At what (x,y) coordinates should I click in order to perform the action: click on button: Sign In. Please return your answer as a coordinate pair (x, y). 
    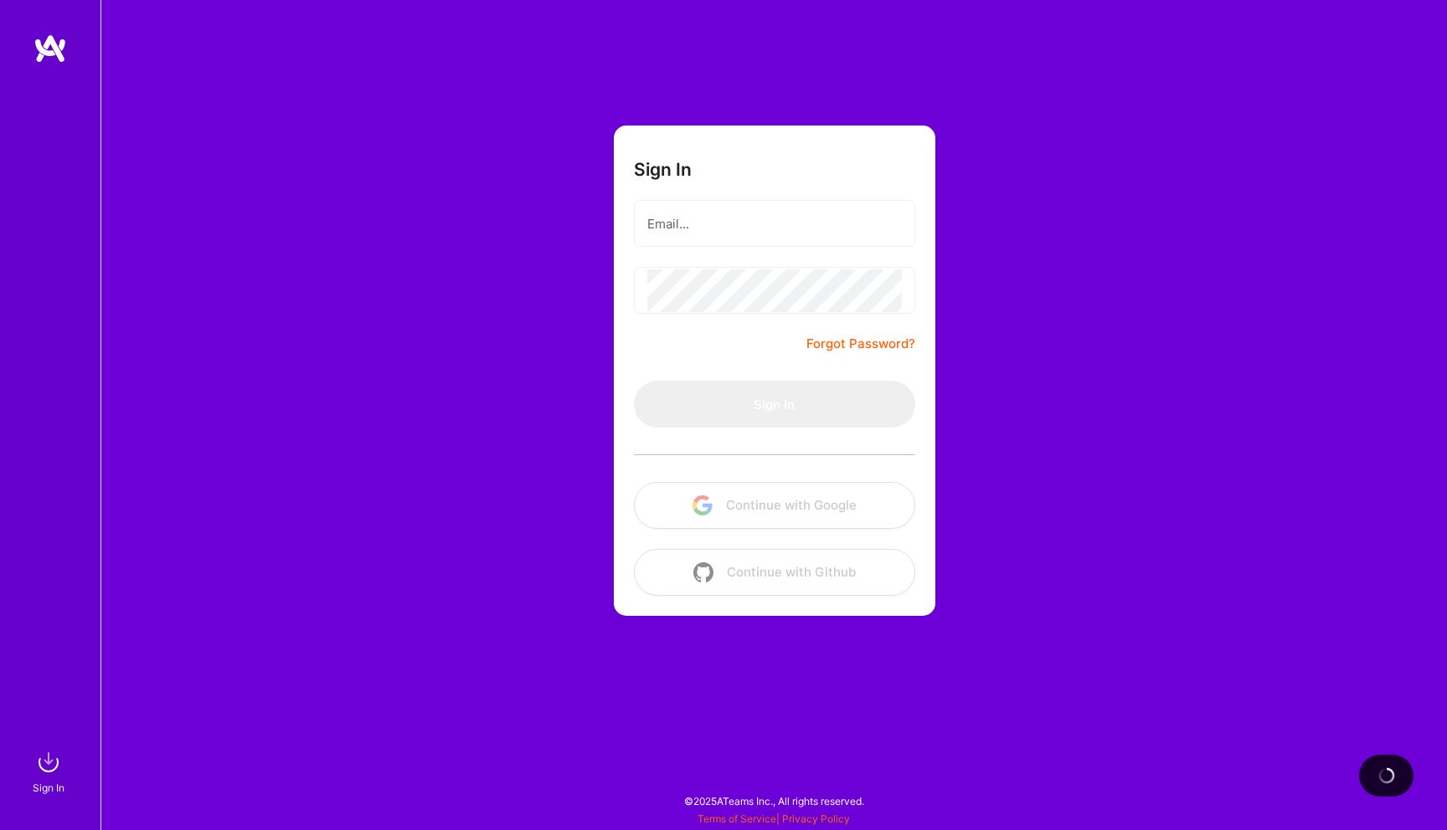
    Looking at the image, I should click on (774, 404).